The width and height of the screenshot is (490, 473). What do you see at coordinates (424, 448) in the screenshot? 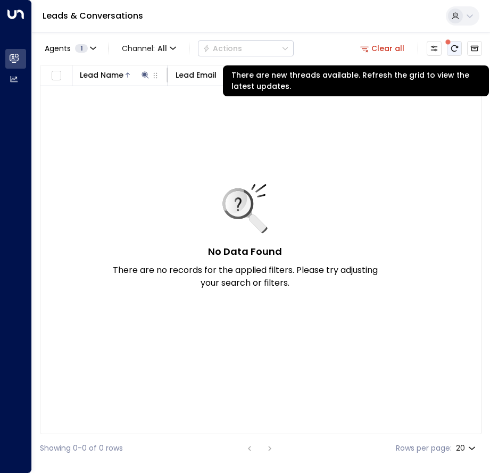
I see `label: Rows per page:` at bounding box center [424, 448].